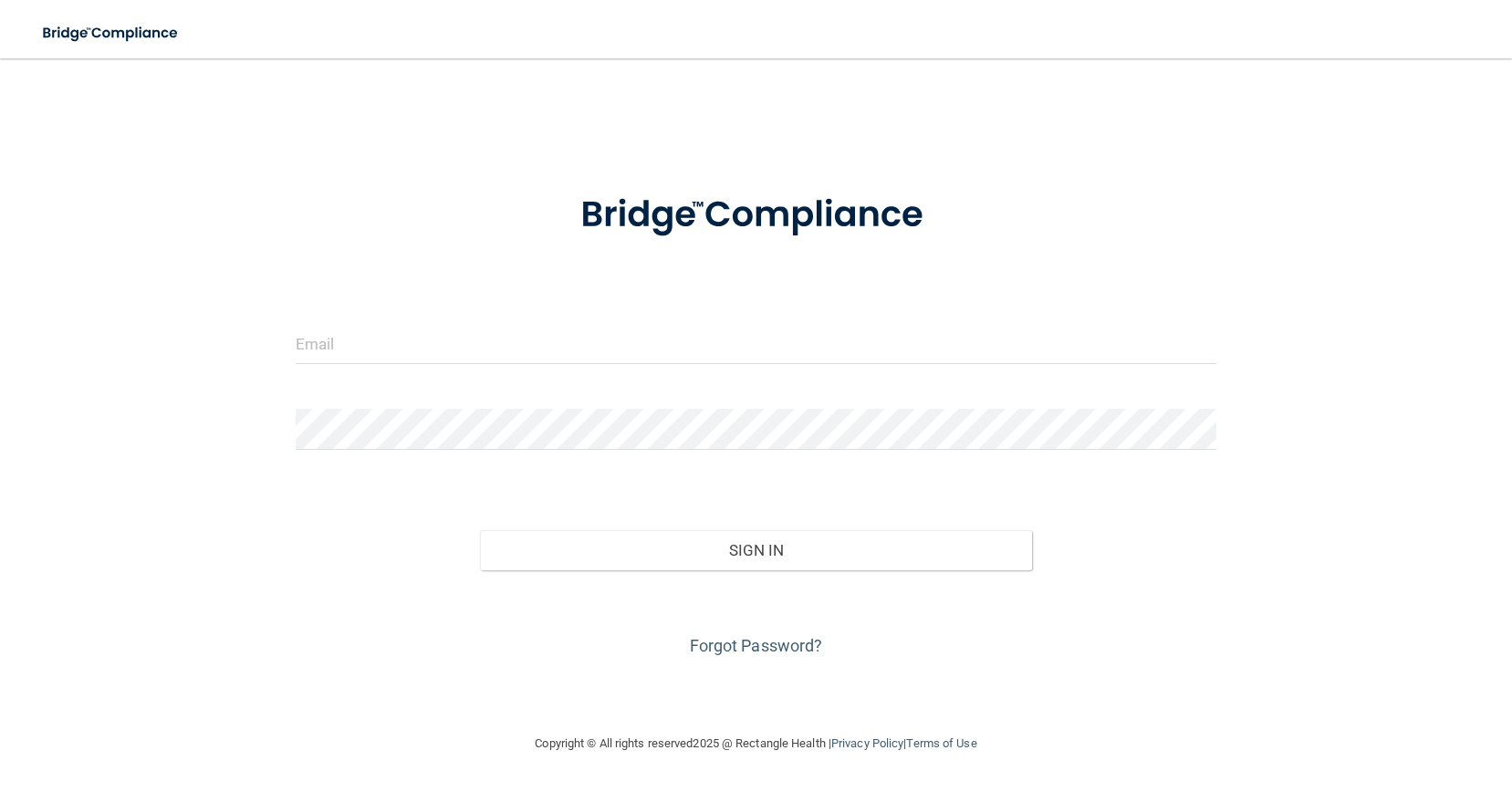  What do you see at coordinates (756, 743) in the screenshot?
I see `div: Copyright © All rights reserved 2025 @ Rectangle Health | |` at bounding box center [756, 743].